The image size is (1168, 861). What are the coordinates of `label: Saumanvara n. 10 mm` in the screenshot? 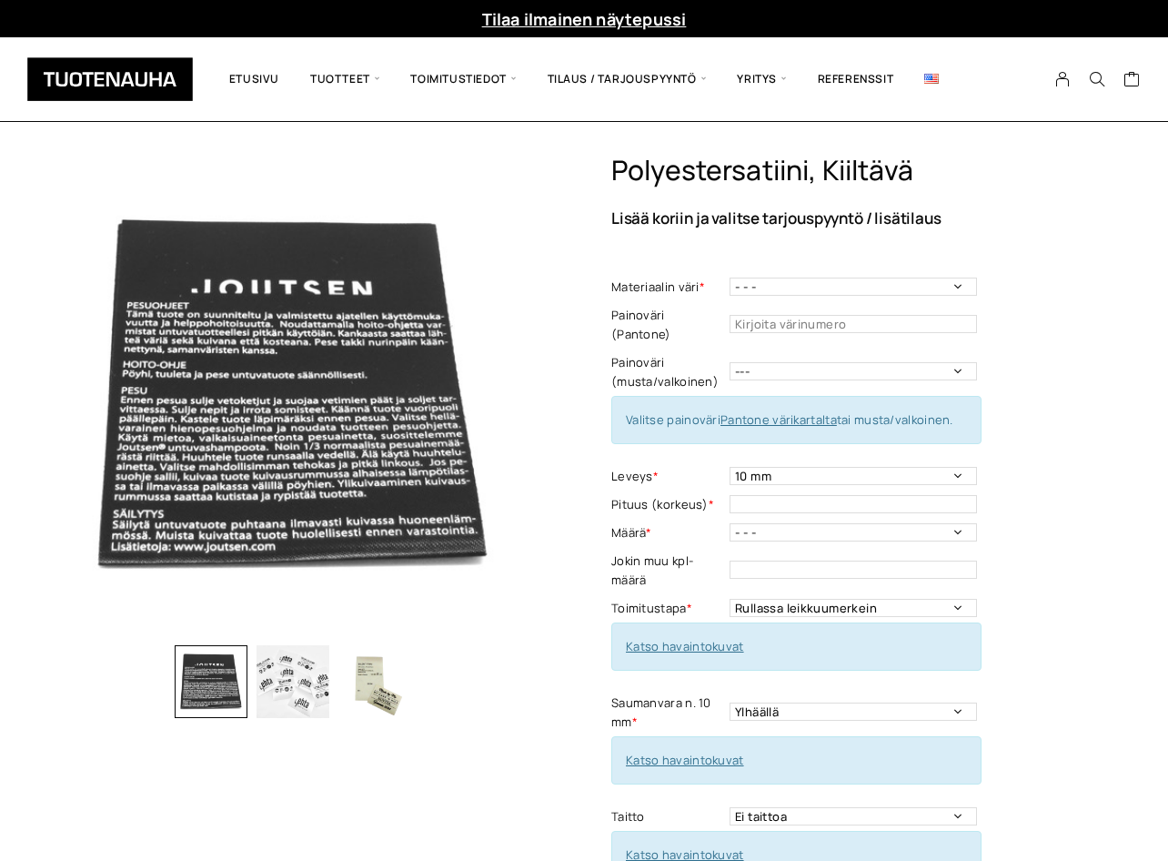 It's located at (668, 713).